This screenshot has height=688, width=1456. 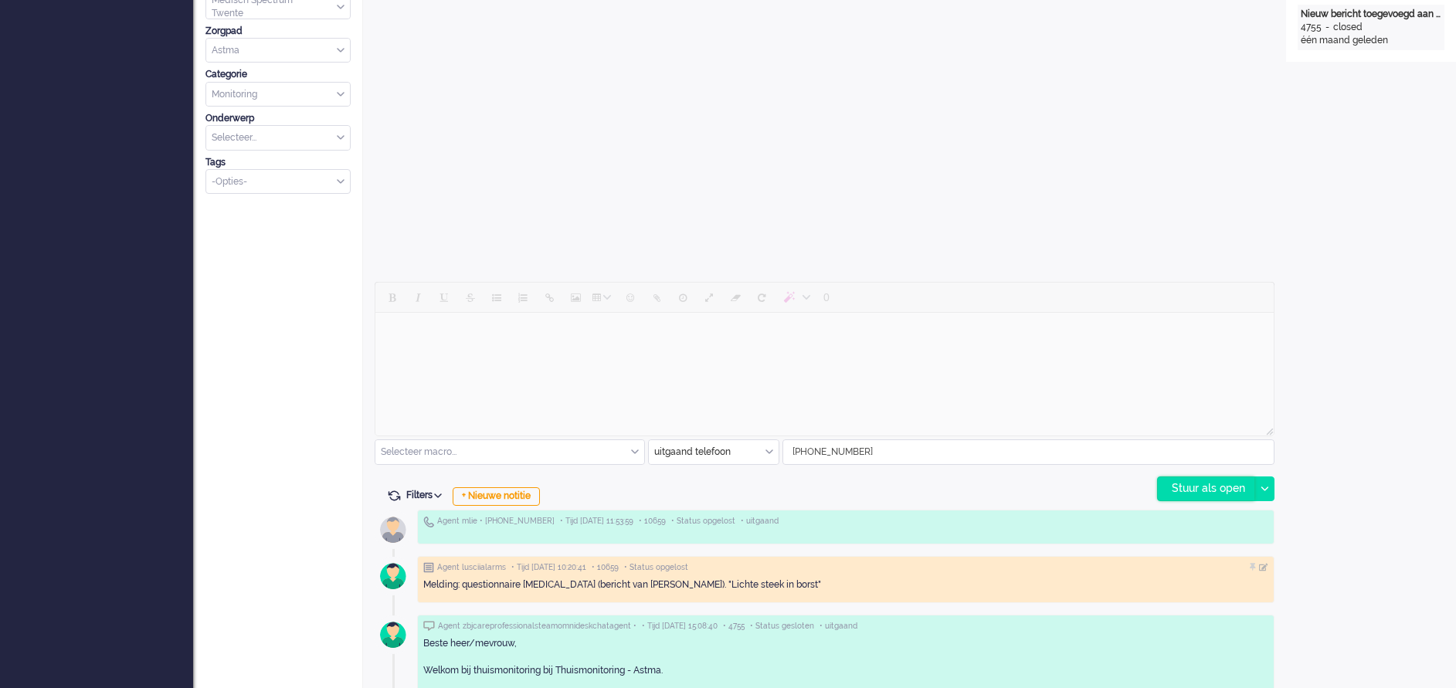 I want to click on div: closed, so click(x=1348, y=27).